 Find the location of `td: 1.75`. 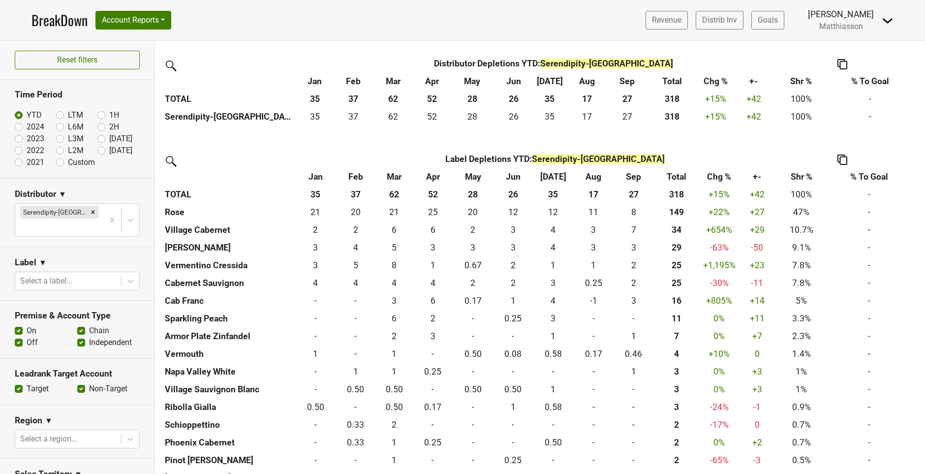

td: 1.75 is located at coordinates (433, 318).